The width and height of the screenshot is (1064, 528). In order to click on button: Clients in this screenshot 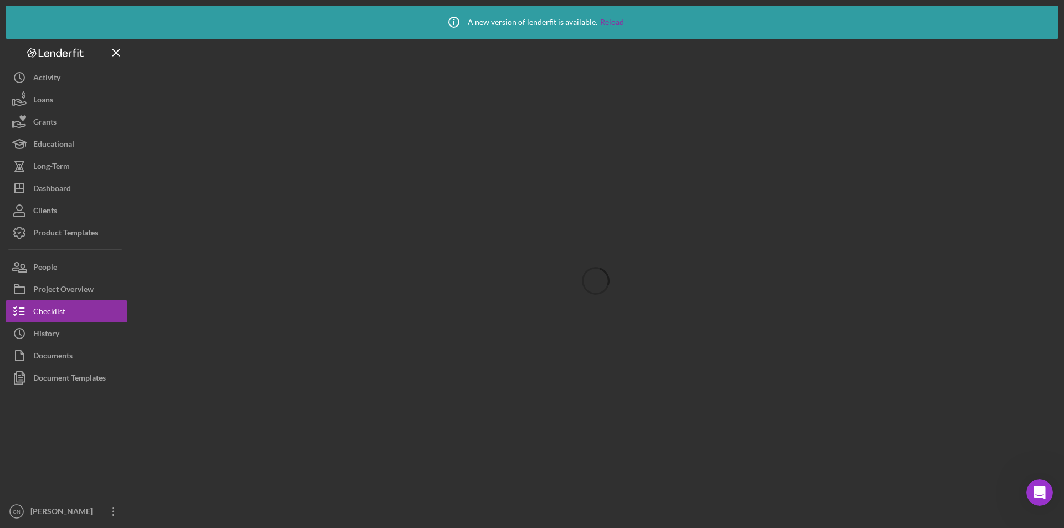, I will do `click(67, 211)`.